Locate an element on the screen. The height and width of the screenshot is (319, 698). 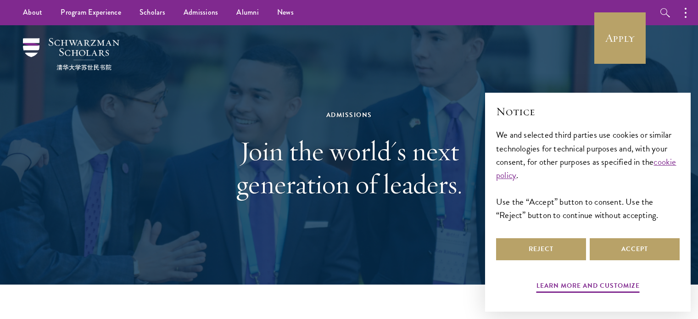
h2: Notice is located at coordinates (588, 112).